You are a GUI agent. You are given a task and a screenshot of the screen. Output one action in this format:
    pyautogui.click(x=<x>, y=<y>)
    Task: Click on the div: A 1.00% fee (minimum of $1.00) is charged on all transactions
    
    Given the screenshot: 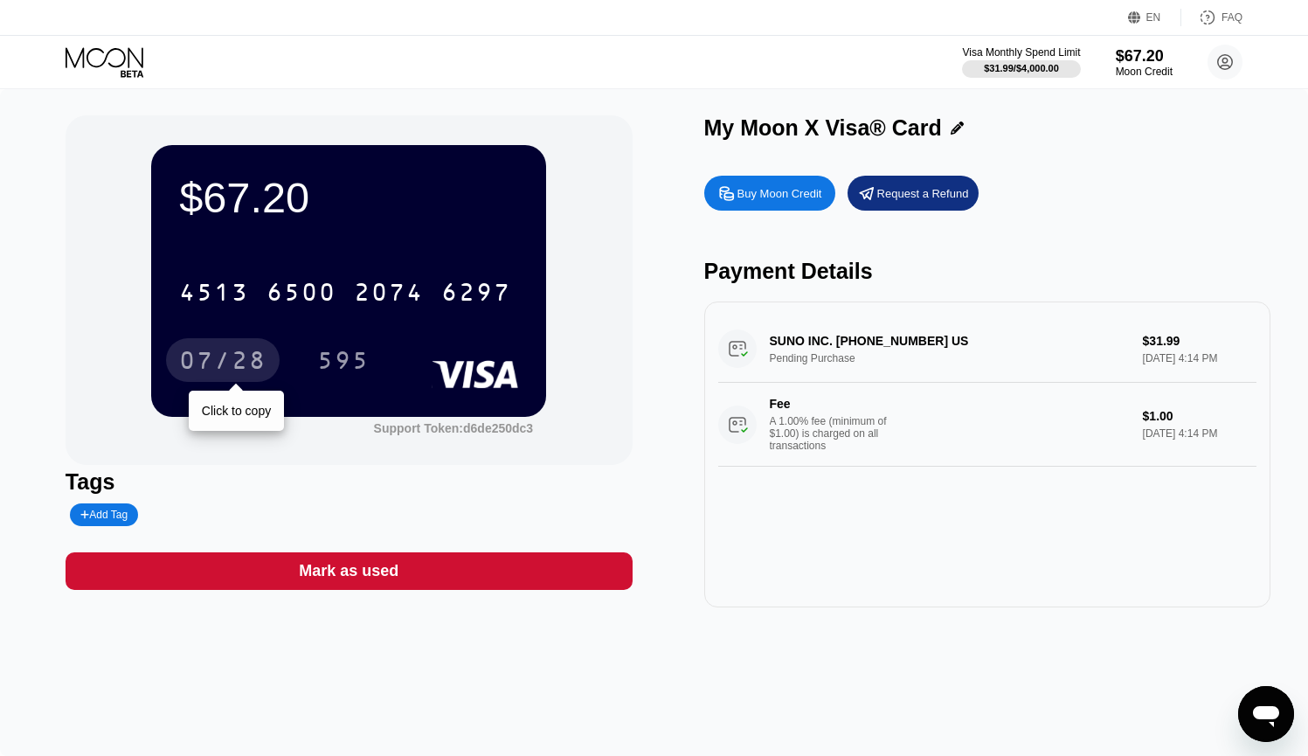 What is the action you would take?
    pyautogui.click(x=835, y=433)
    